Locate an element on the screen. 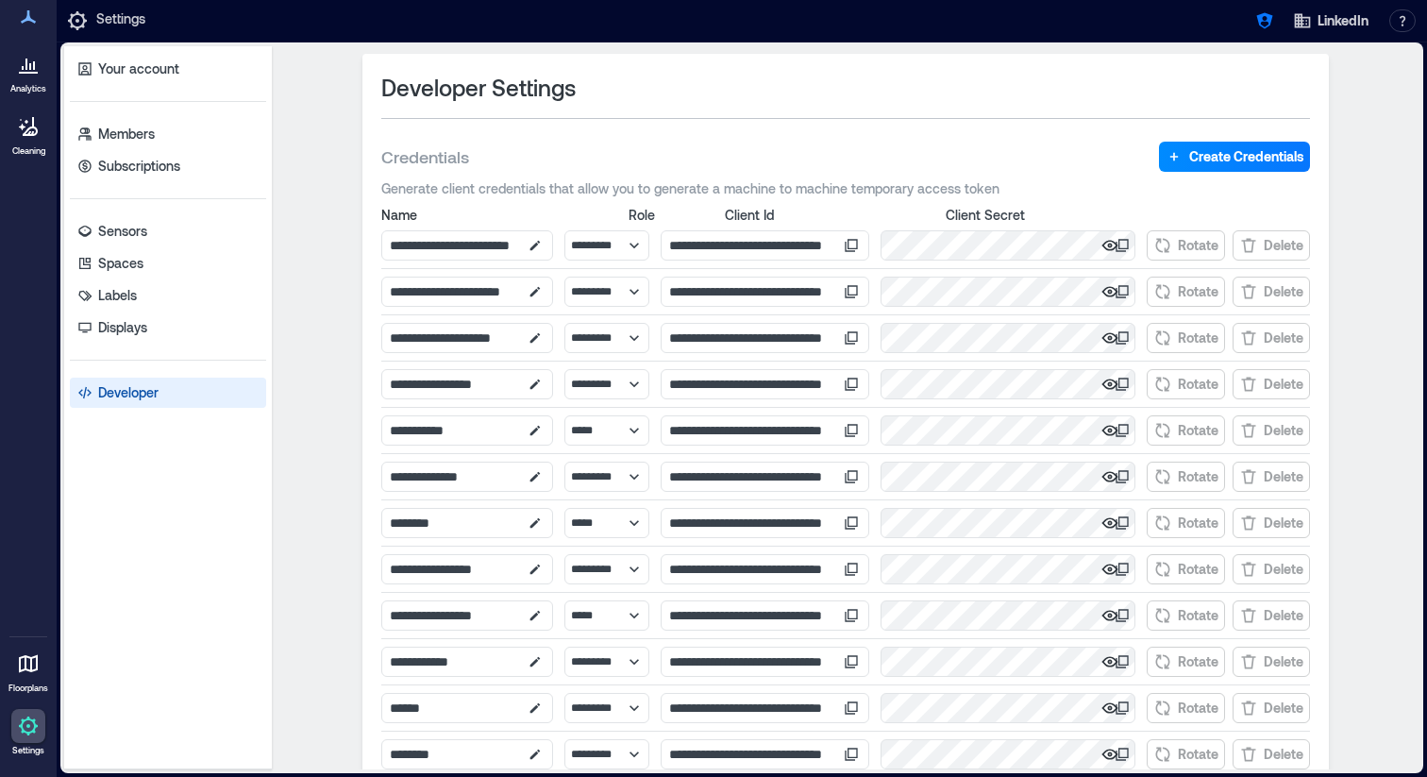  a: Settings is located at coordinates (28, 733).